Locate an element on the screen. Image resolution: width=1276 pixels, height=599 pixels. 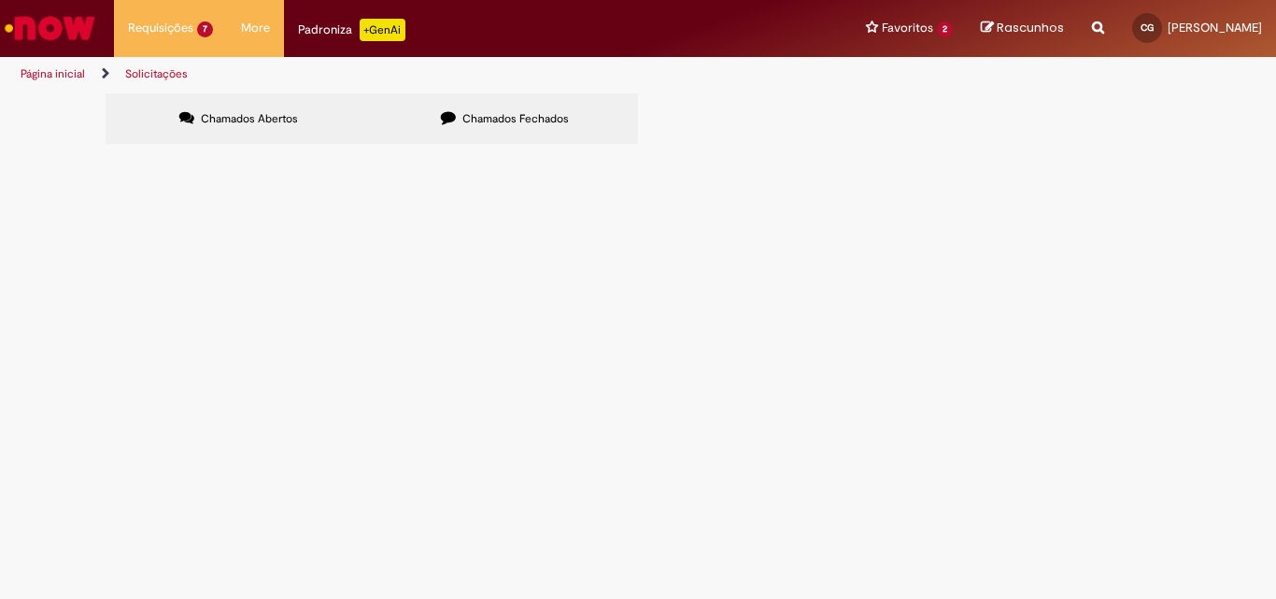
span: More is located at coordinates (255, 28).